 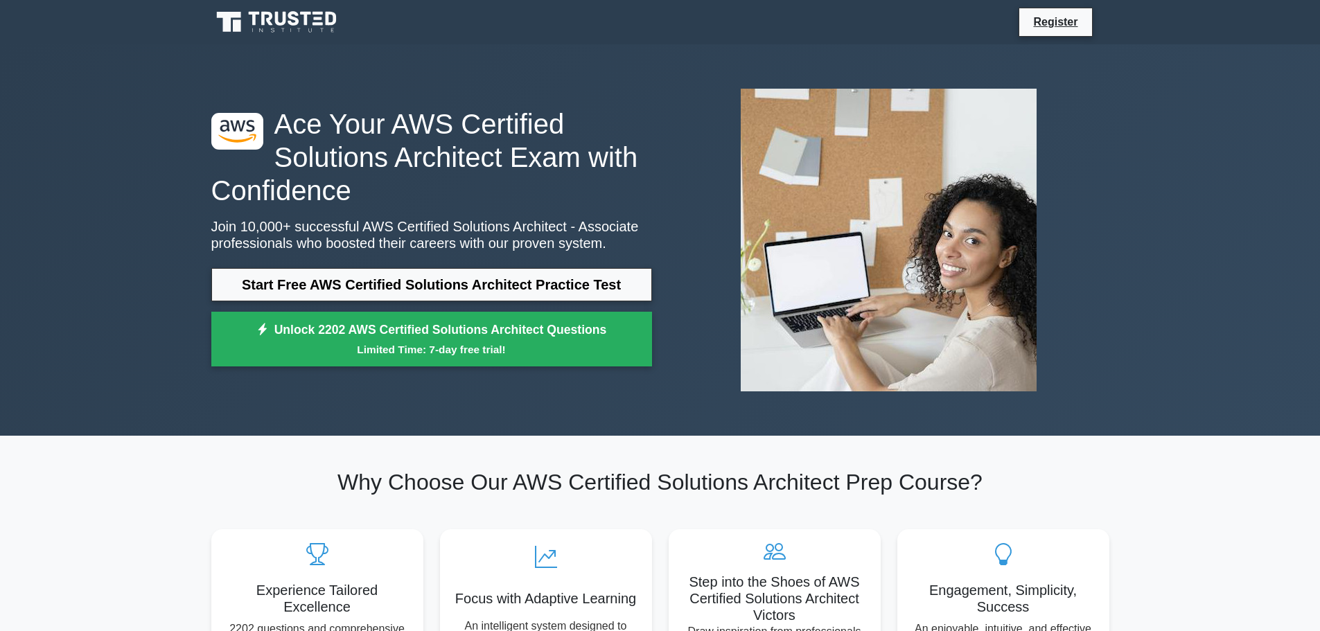 I want to click on h5: Engagement, Simplicity, Success, so click(x=1003, y=599).